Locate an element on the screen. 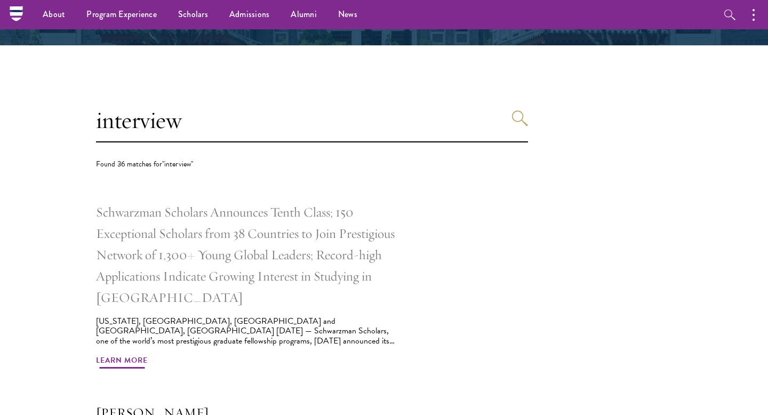 This screenshot has width=768, height=415. input: Search is located at coordinates (312, 120).